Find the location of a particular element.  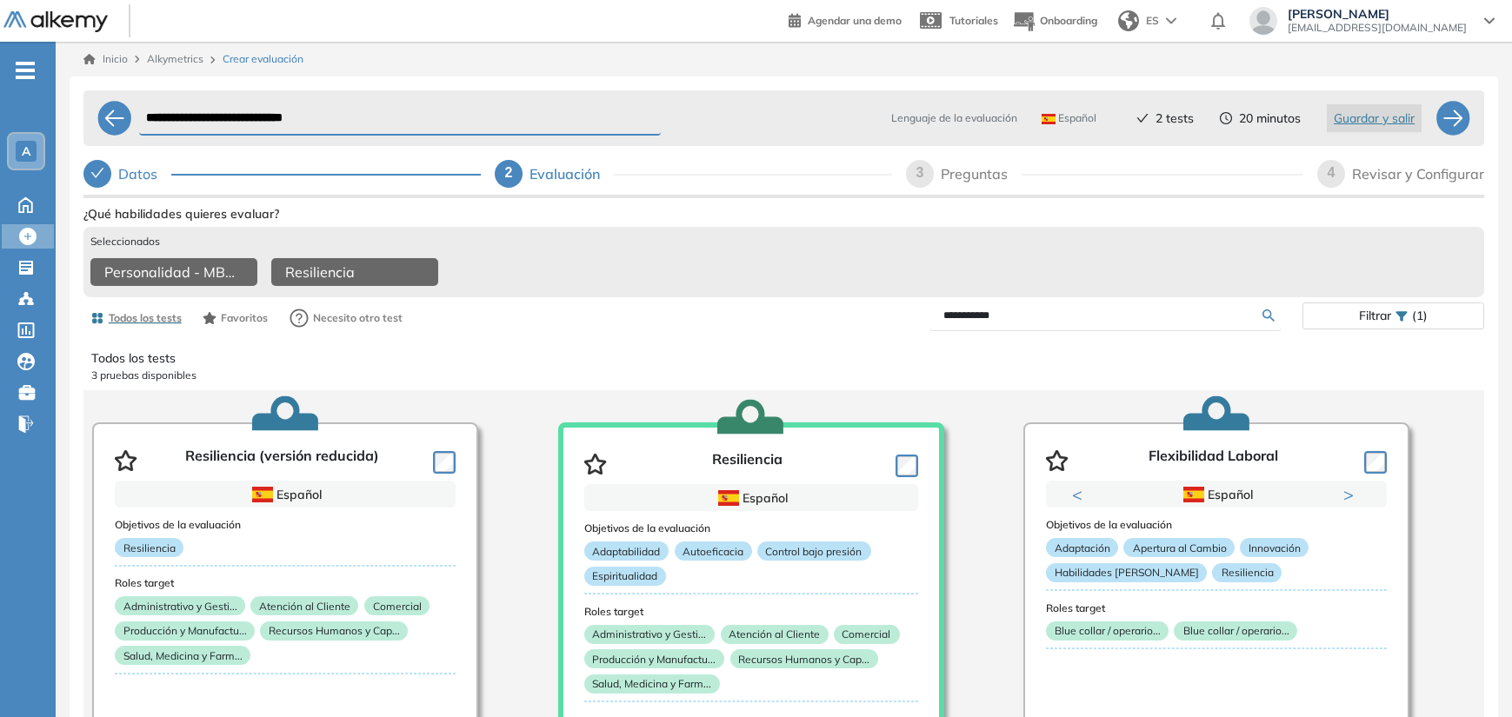

span: A is located at coordinates (26, 151).